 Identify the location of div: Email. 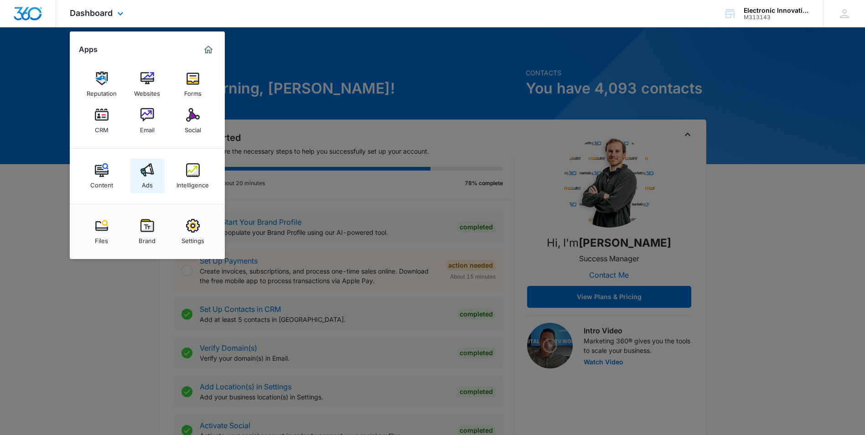
(147, 128).